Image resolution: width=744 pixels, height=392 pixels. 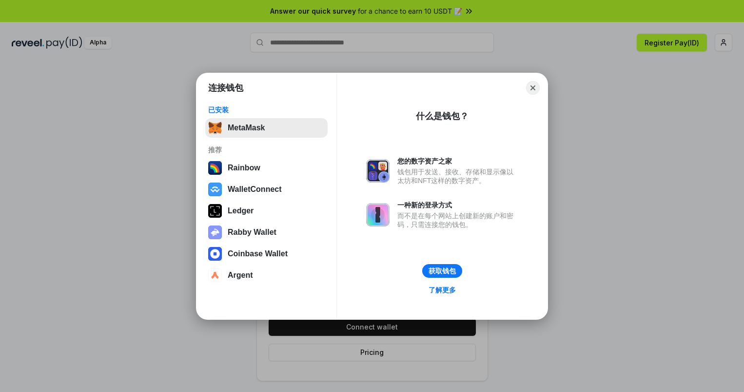 What do you see at coordinates (458, 220) in the screenshot?
I see `div: 而不是在每个网站上创建新的账户和密码，只需连接您的钱包。` at bounding box center [458, 220].